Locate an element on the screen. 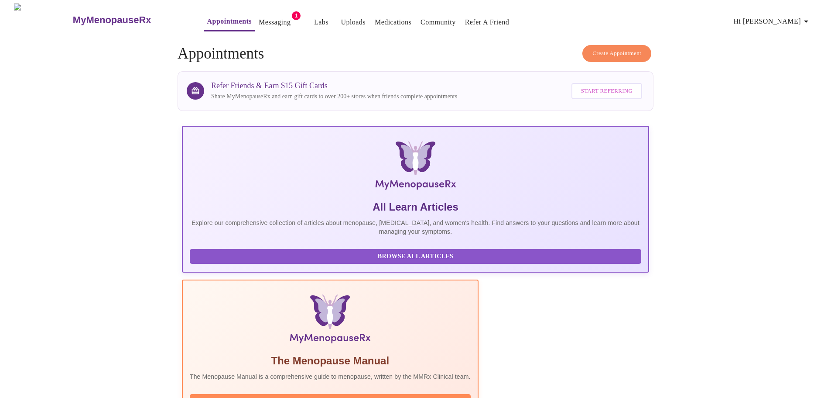 Image resolution: width=831 pixels, height=398 pixels. a: MyMenopauseRx is located at coordinates (129, 20).